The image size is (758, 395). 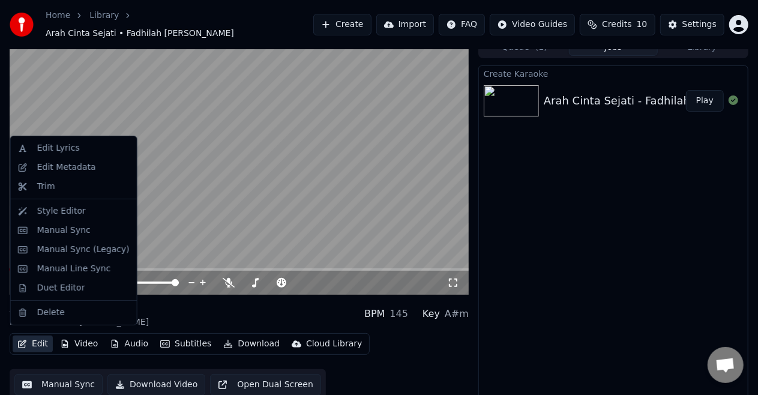 What do you see at coordinates (61, 211) in the screenshot?
I see `div: Style Editor` at bounding box center [61, 211].